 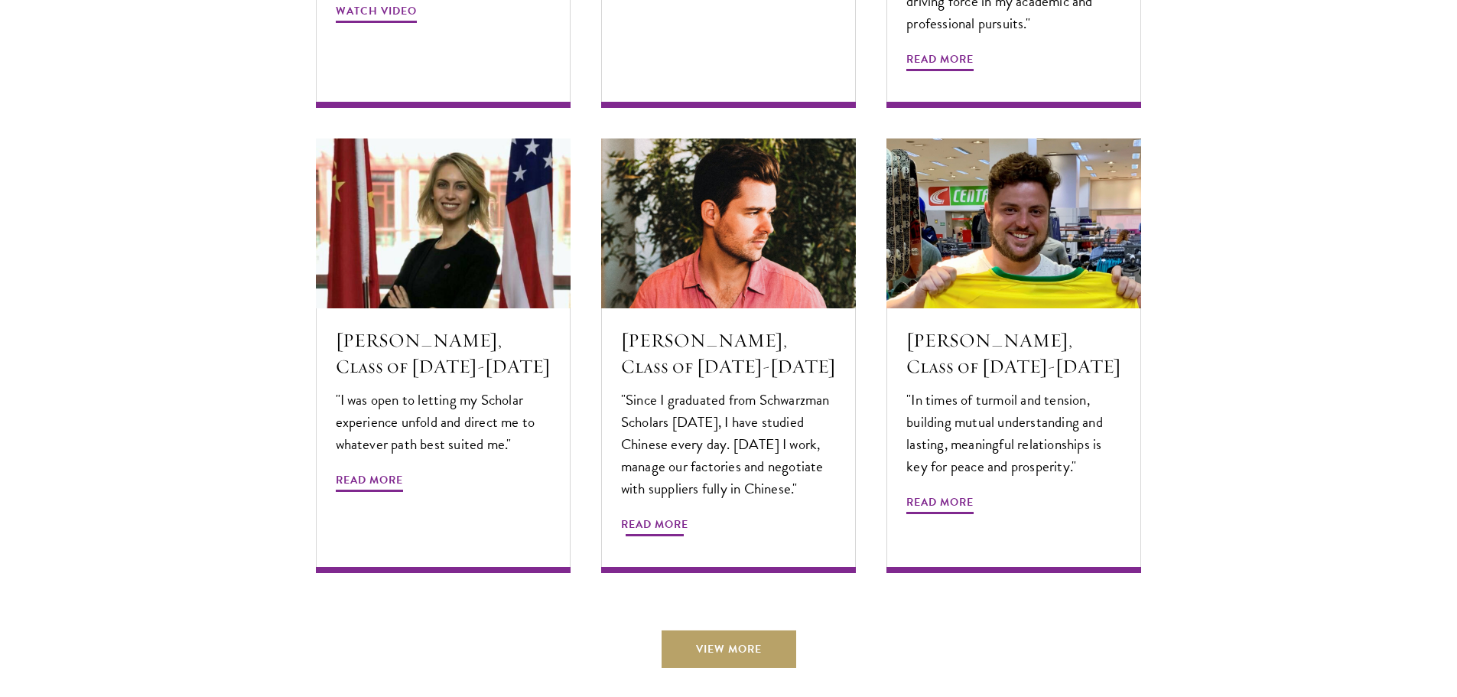 What do you see at coordinates (729, 649) in the screenshot?
I see `a: View More` at bounding box center [729, 649].